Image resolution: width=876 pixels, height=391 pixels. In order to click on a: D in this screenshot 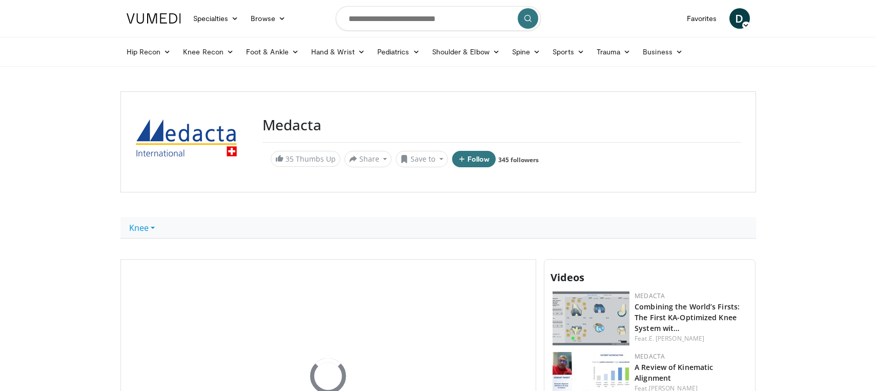, I will do `click(740, 18)`.